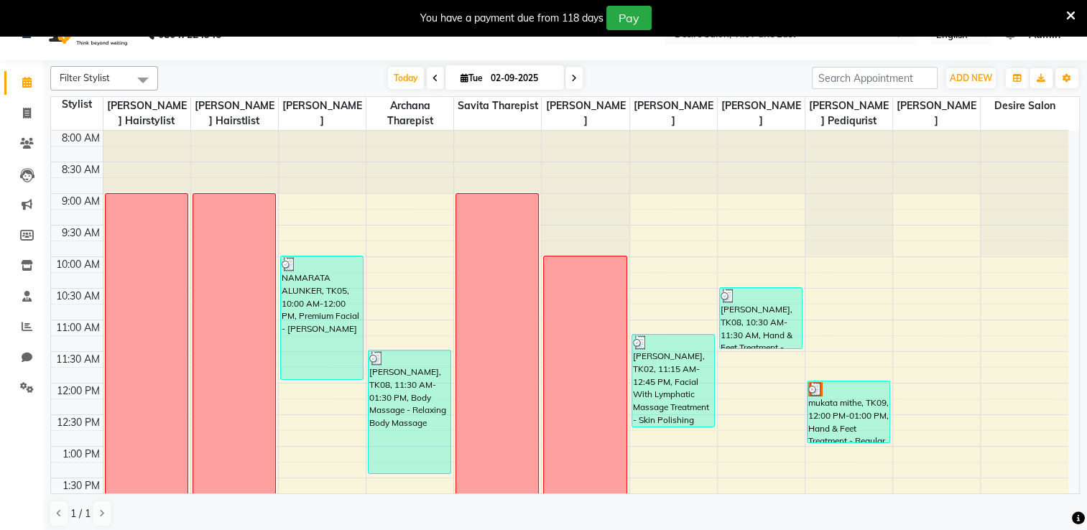 The width and height of the screenshot is (1087, 530). What do you see at coordinates (80, 138) in the screenshot?
I see `div: 8:00 AM` at bounding box center [80, 138].